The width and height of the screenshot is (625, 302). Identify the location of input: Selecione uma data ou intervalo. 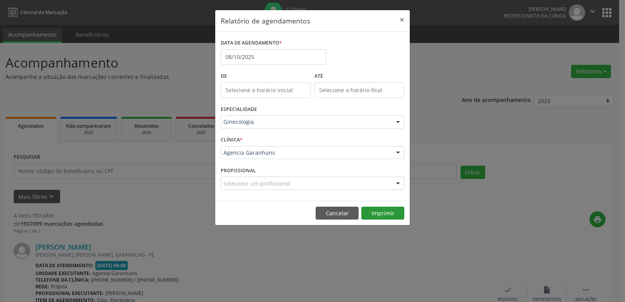
(273, 57).